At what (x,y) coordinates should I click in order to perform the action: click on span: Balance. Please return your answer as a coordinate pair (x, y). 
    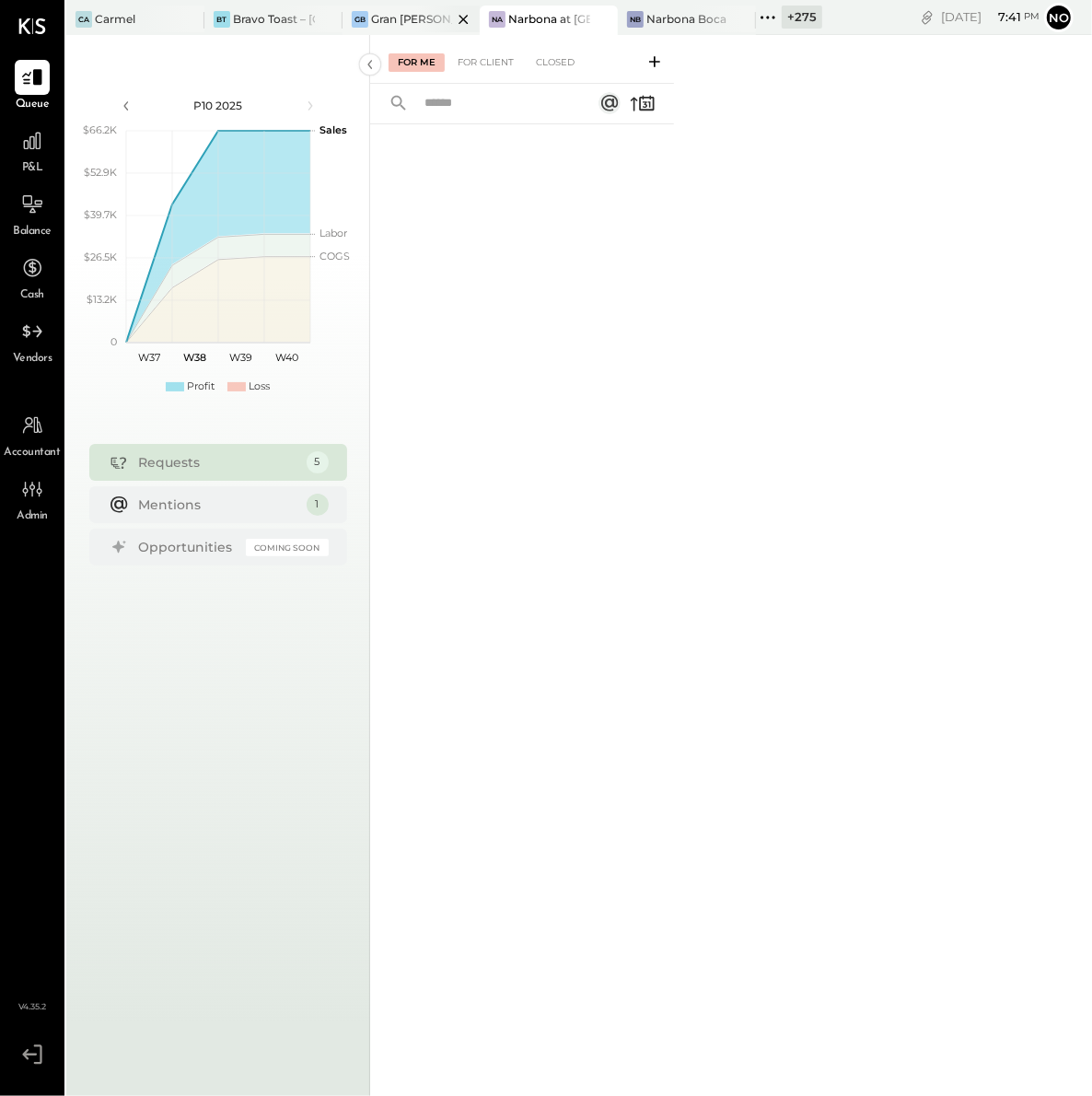
    Looking at the image, I should click on (33, 232).